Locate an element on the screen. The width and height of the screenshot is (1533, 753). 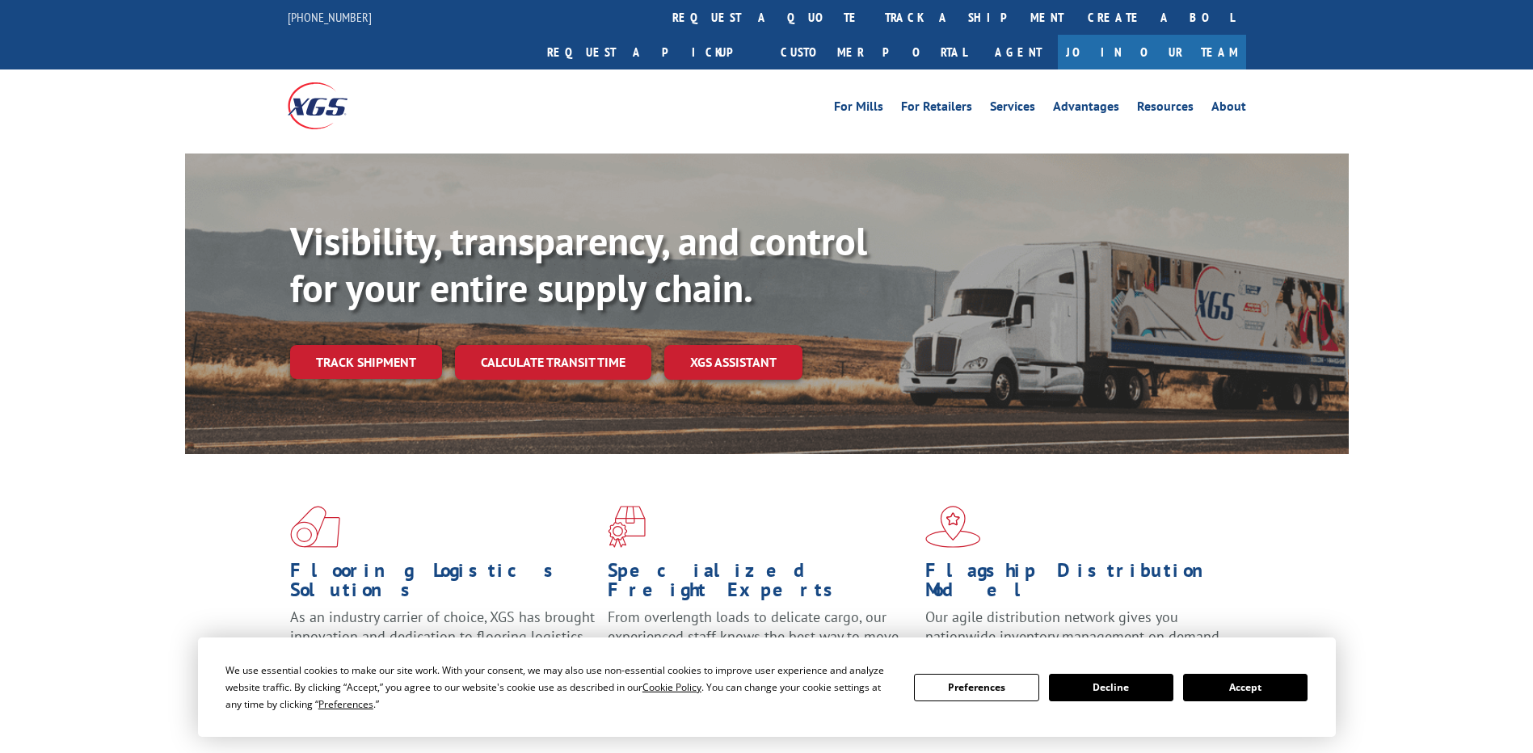
a: Services is located at coordinates (1013, 109).